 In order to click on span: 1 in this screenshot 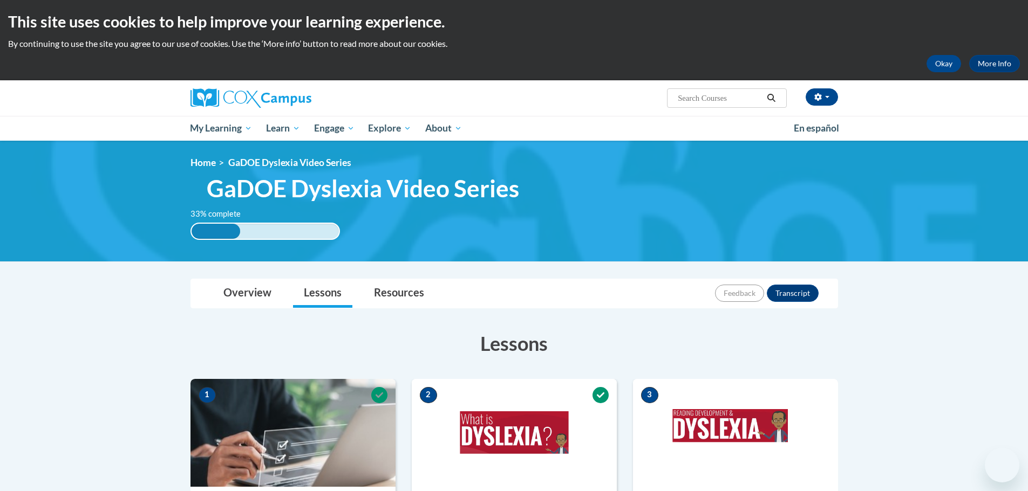, I will do `click(207, 395)`.